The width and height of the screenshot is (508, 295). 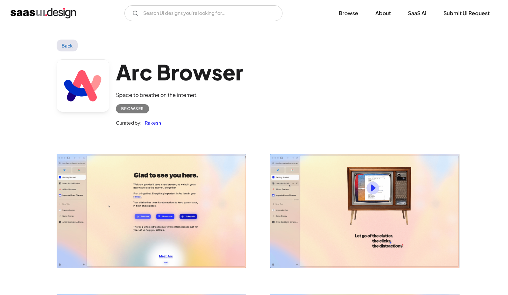 What do you see at coordinates (152, 211) in the screenshot?
I see `img: 643f85d9d3f66515136311f3_Arc%20browser%20Welcome%20screen.png` at bounding box center [152, 211].